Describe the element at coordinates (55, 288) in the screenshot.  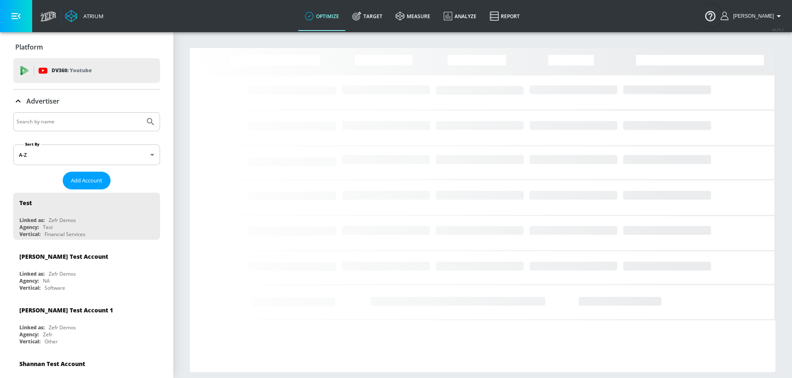
I see `div: Software` at that location.